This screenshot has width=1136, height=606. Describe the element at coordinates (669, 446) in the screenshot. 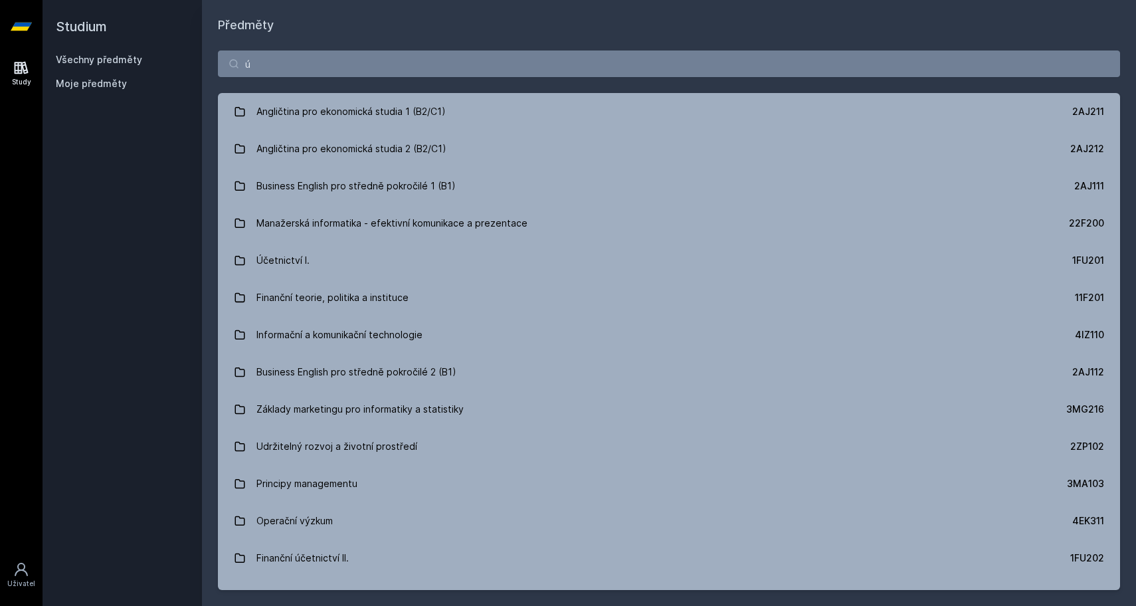

I see `a: Udržitelný rozvoj a životní prostředí 2ZP102` at that location.